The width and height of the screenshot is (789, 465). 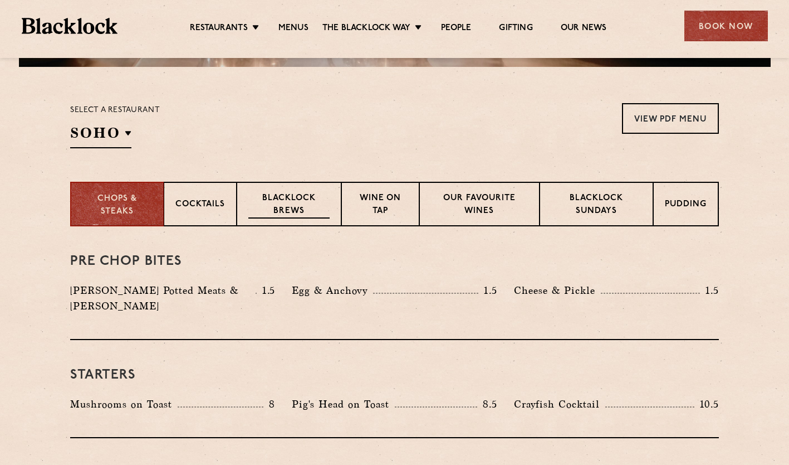 I want to click on a: Restaurants, so click(x=219, y=29).